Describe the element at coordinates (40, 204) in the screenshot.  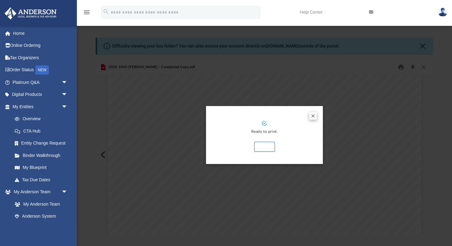
I see `a: My Anderson Team` at that location.